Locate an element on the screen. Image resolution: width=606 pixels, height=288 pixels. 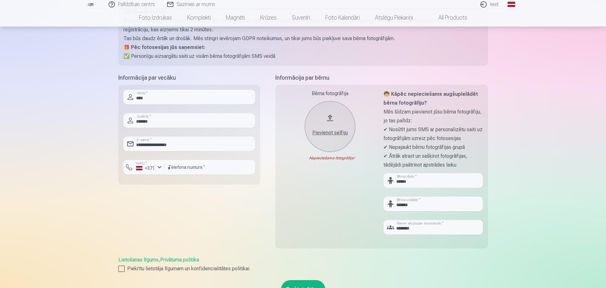
strong: 🎁 Pēc fotosesijas jūs saņemsiet: is located at coordinates (164, 47).